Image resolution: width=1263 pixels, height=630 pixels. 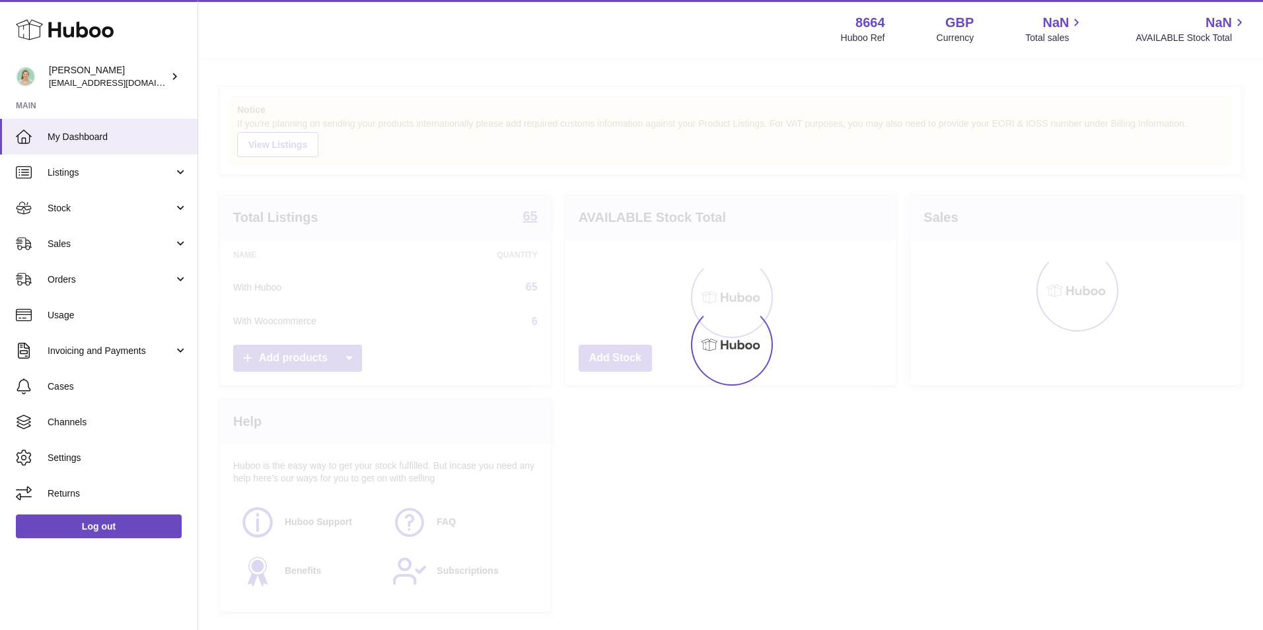 I want to click on strong: GBP, so click(x=959, y=22).